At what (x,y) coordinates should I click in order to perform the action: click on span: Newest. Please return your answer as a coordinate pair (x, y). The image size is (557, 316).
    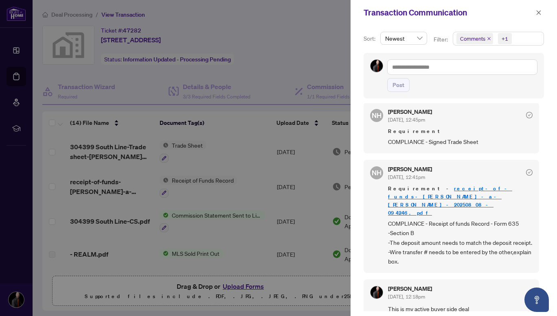
    Looking at the image, I should click on (404, 38).